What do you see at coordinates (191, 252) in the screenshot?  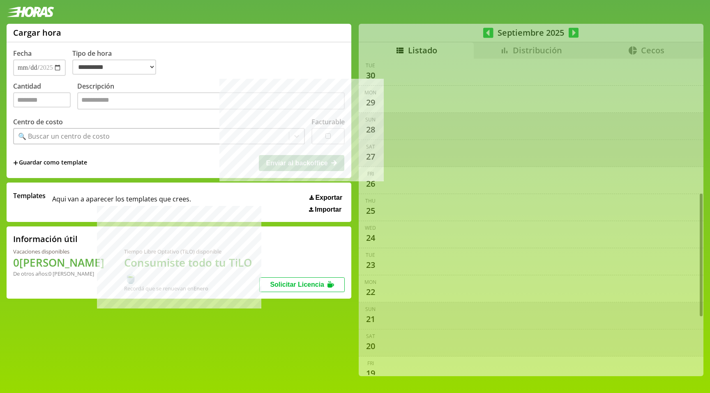 I see `div: Tiempo Libre Optativo (TiLO) disponible` at bounding box center [191, 252].